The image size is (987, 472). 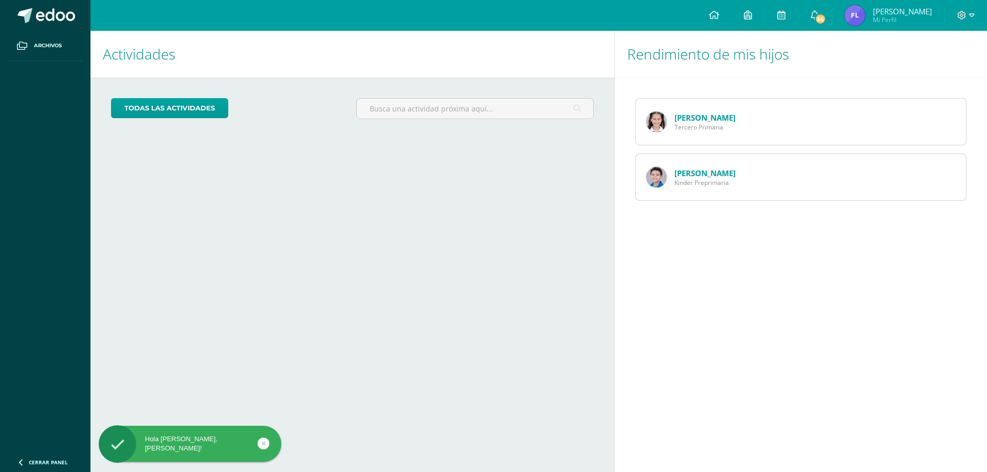 What do you see at coordinates (48, 462) in the screenshot?
I see `span: Cerrar panel` at bounding box center [48, 462].